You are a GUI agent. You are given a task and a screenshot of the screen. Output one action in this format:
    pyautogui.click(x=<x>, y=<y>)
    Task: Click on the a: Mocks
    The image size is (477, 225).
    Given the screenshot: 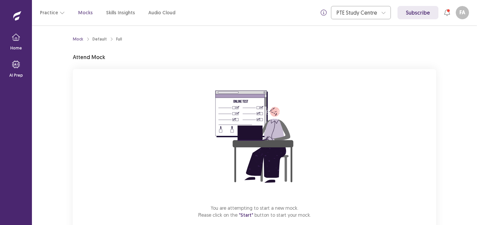 What is the action you would take?
    pyautogui.click(x=85, y=13)
    